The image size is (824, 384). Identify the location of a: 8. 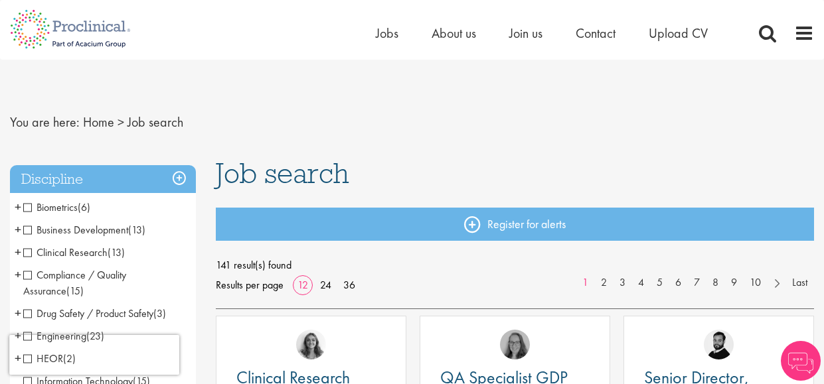
(715, 283).